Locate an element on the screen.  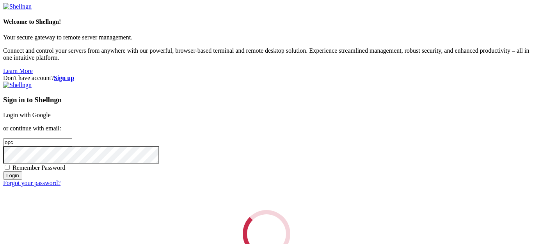
a: Forgot your password? is located at coordinates (32, 183).